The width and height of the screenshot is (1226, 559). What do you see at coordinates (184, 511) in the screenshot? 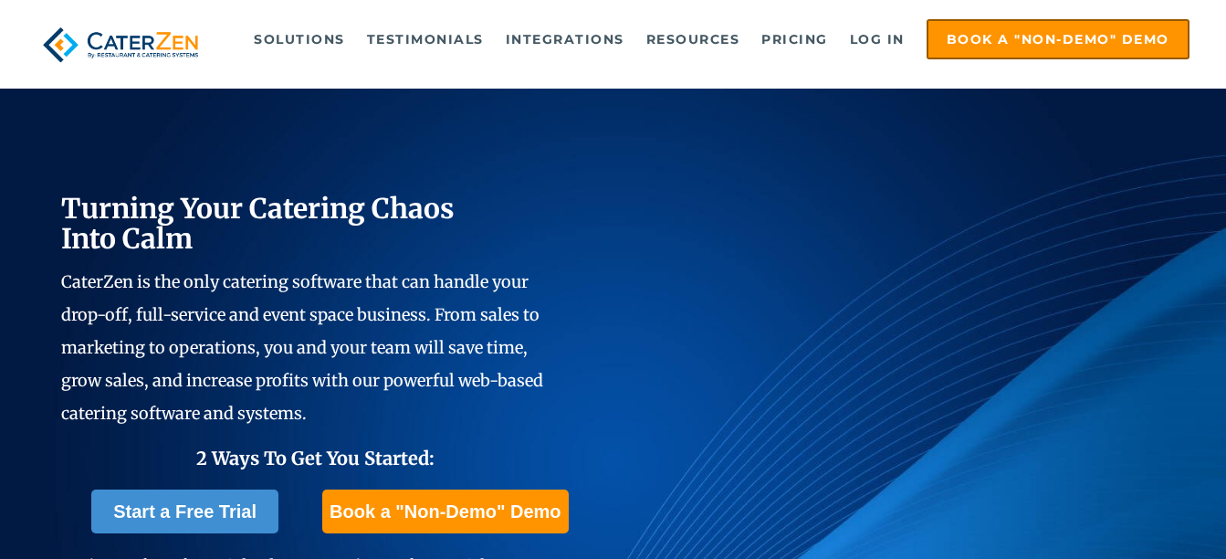
I see `a: Start a Free Trial` at bounding box center [184, 511].